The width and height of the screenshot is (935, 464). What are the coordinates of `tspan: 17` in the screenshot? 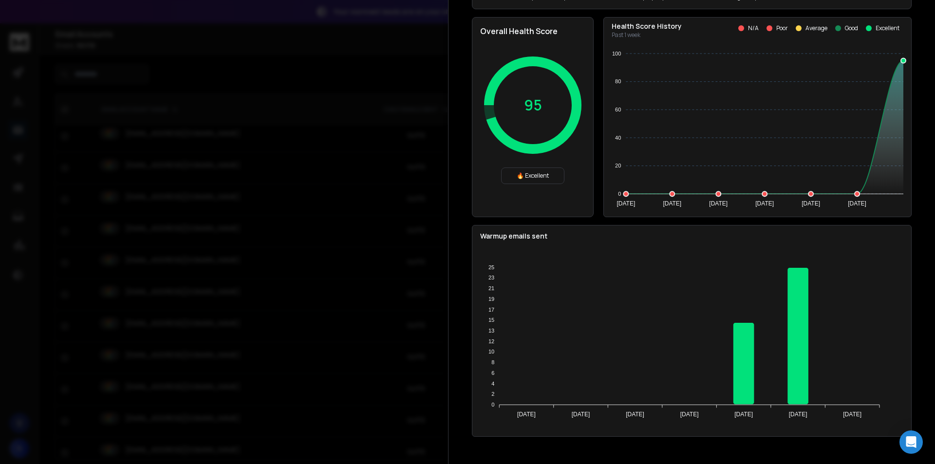 It's located at (491, 310).